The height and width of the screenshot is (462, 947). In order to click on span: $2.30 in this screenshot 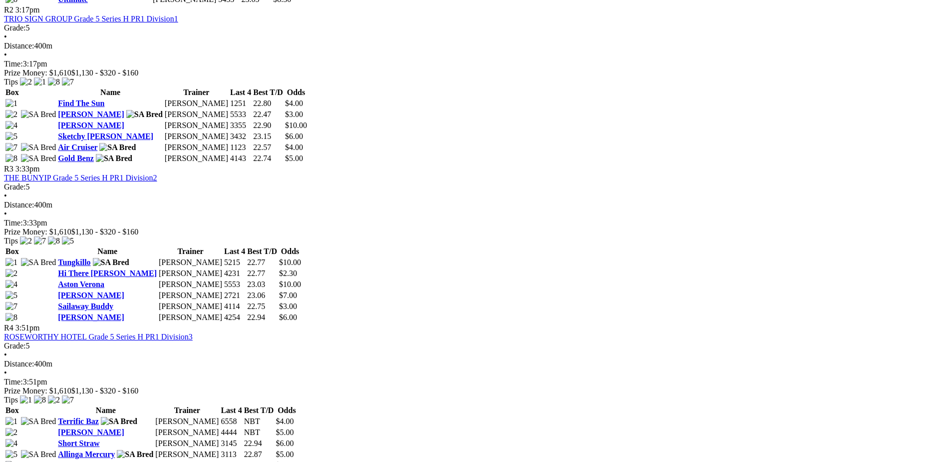, I will do `click(288, 273)`.